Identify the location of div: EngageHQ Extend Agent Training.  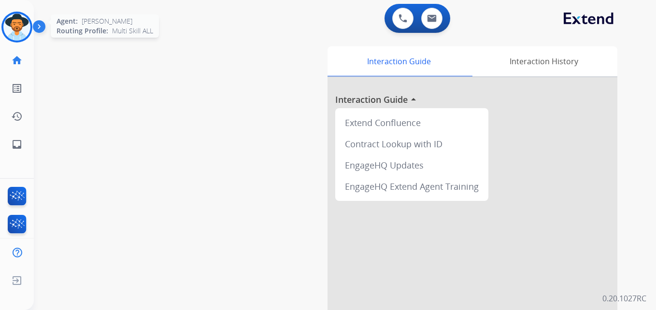
(411, 186).